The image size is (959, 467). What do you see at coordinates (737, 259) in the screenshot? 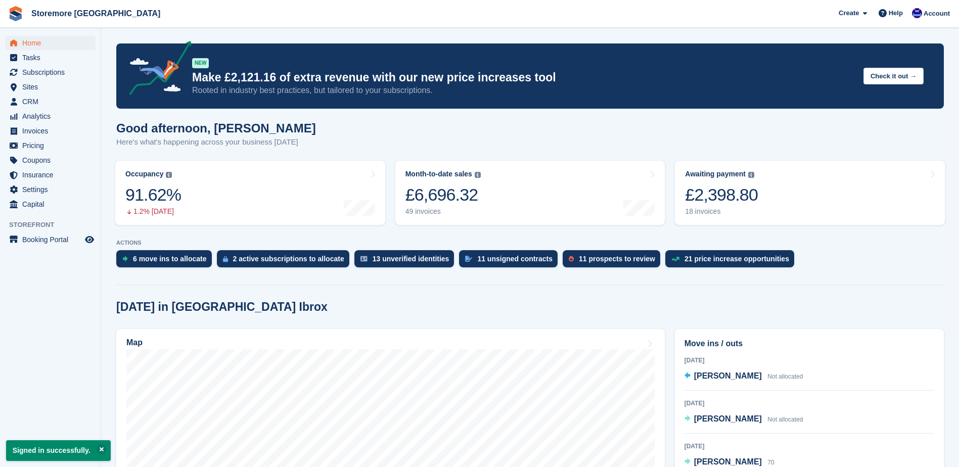
I see `div: 21 price increase opportunities` at bounding box center [737, 259].